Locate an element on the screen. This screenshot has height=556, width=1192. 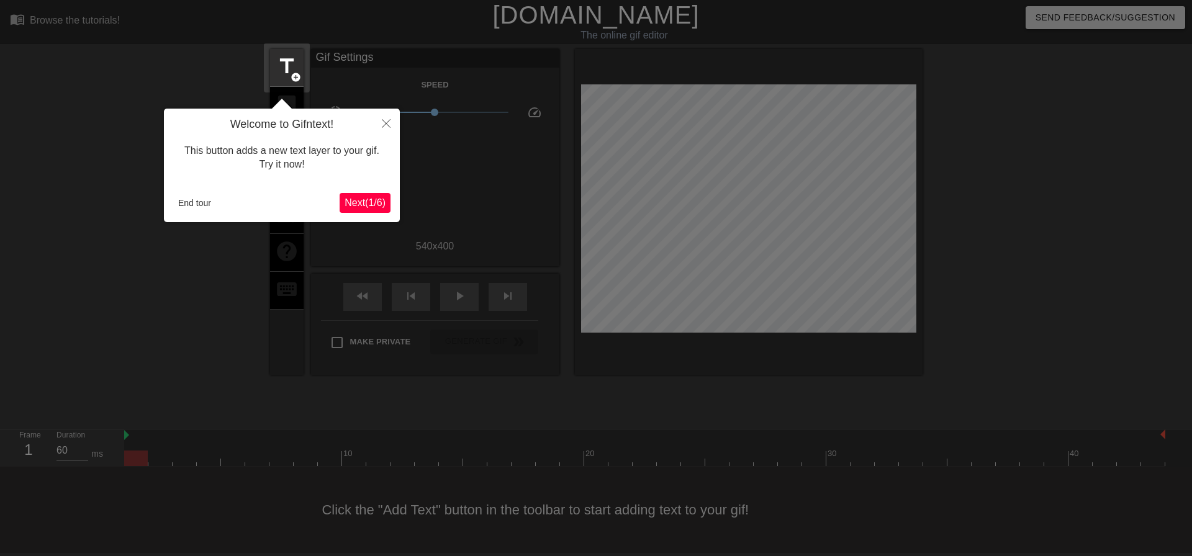
h4: Welcome to Gifntext! is located at coordinates (282, 125).